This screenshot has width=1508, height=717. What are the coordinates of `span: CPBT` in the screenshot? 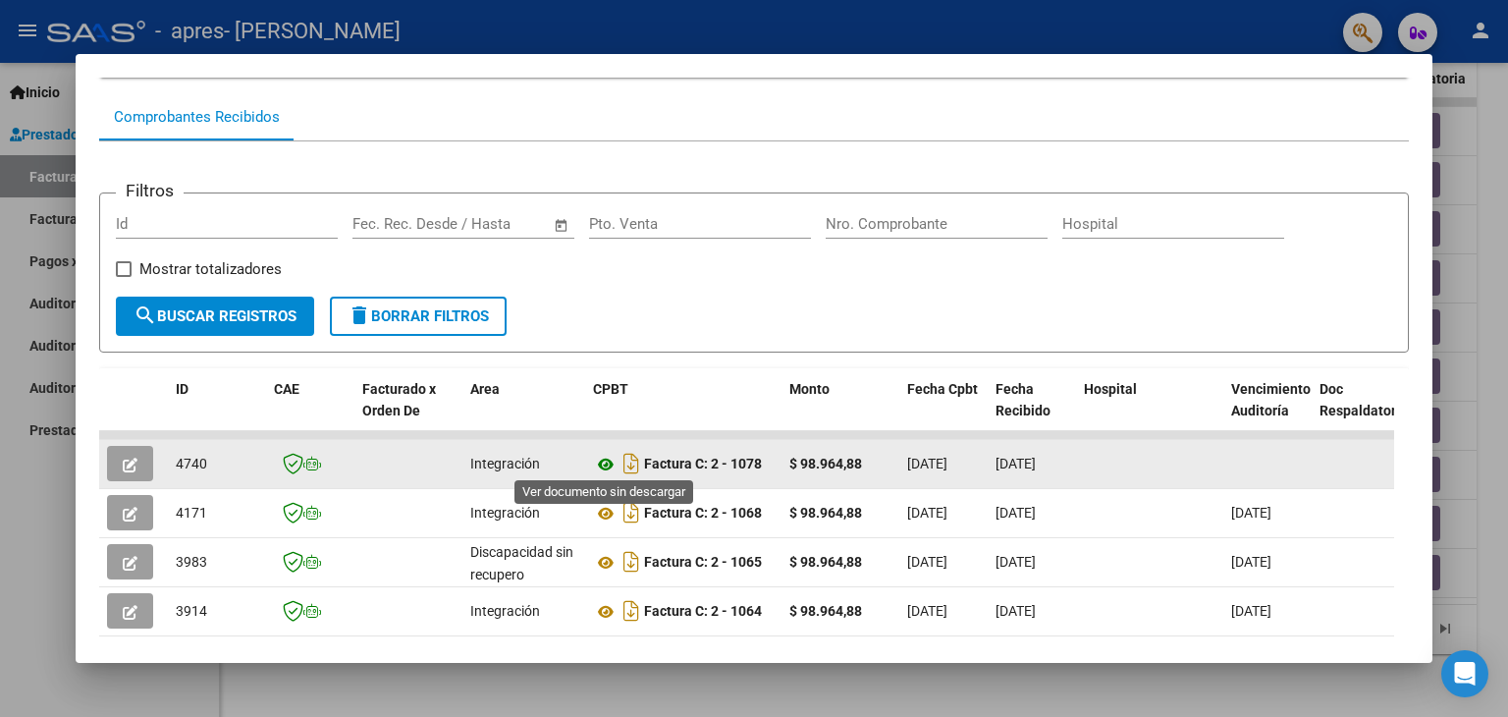 It's located at (611, 389).